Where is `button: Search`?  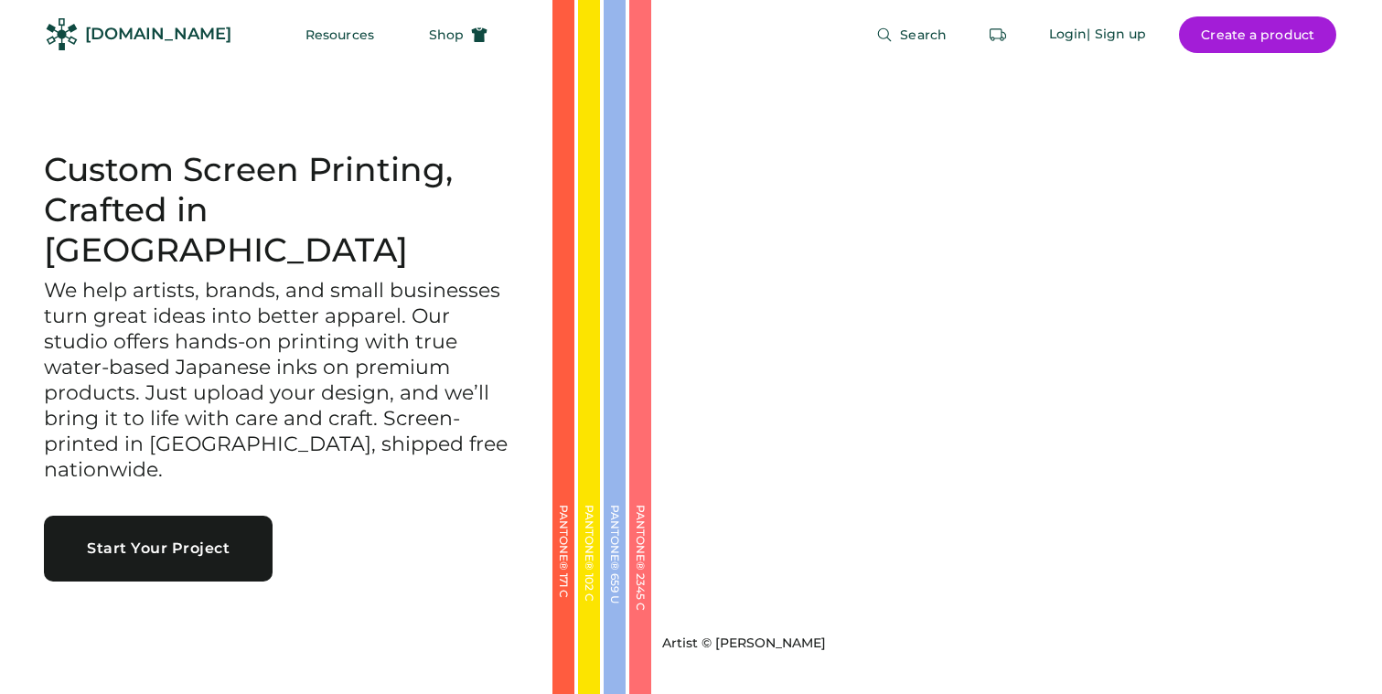 button: Search is located at coordinates (911, 35).